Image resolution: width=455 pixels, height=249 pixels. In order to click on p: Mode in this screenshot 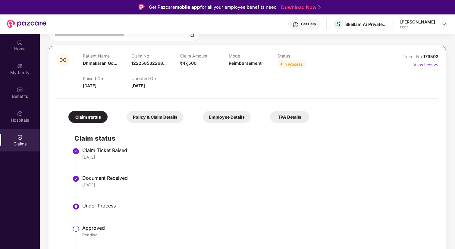, I will do `click(253, 56)`.